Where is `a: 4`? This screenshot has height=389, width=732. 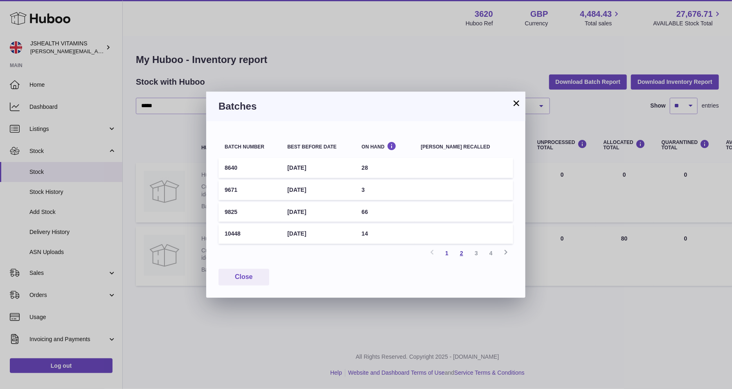 a: 4 is located at coordinates (491, 253).